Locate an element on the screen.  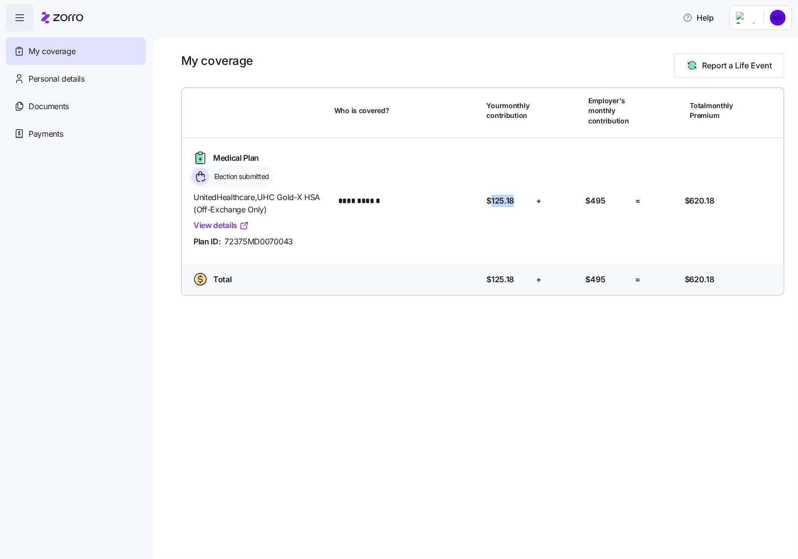
a: Payments is located at coordinates (76, 134).